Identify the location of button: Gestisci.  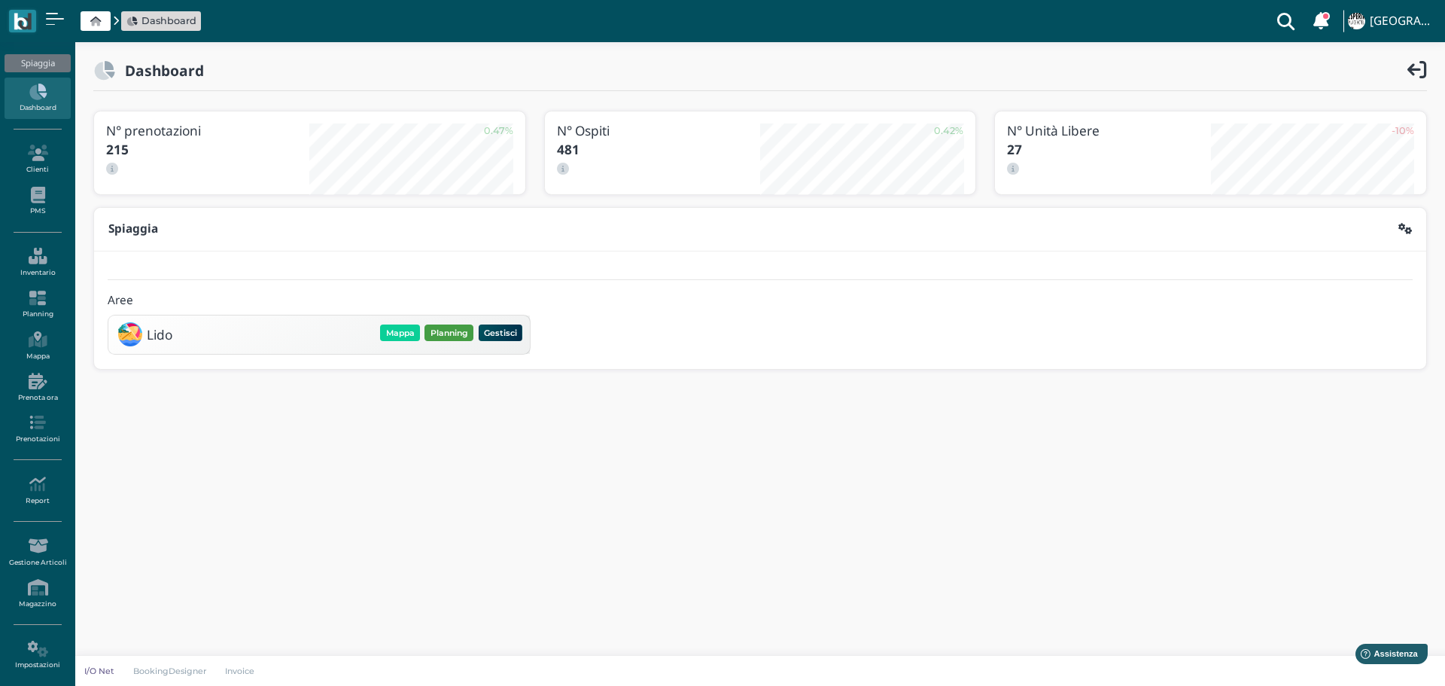
(500, 333).